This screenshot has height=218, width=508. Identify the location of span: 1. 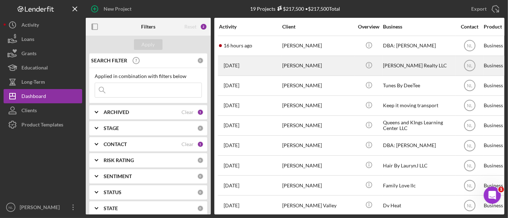
(501, 190).